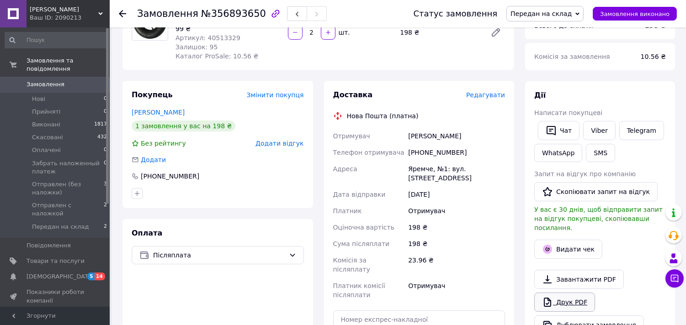  What do you see at coordinates (568, 113) in the screenshot?
I see `span: Написати покупцеві` at bounding box center [568, 113].